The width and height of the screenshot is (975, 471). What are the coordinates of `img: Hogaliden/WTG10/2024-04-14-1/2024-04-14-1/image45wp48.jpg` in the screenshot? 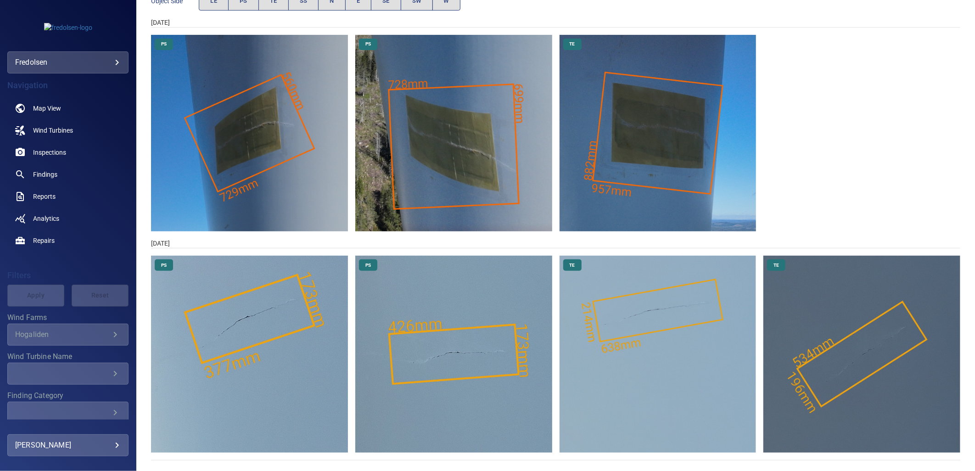 It's located at (658, 354).